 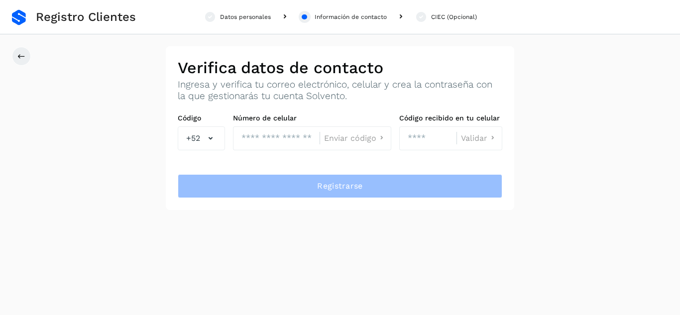 What do you see at coordinates (450, 118) in the screenshot?
I see `label: Código recibido en tu celular` at bounding box center [450, 118].